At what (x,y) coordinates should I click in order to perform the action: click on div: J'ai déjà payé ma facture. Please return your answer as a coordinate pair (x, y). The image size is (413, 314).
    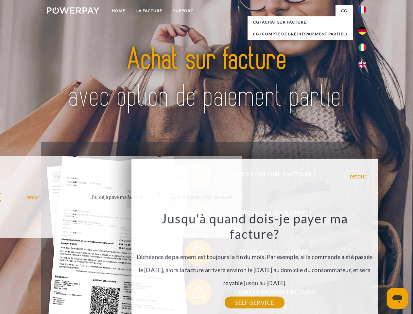
    Looking at the image, I should click on (117, 197).